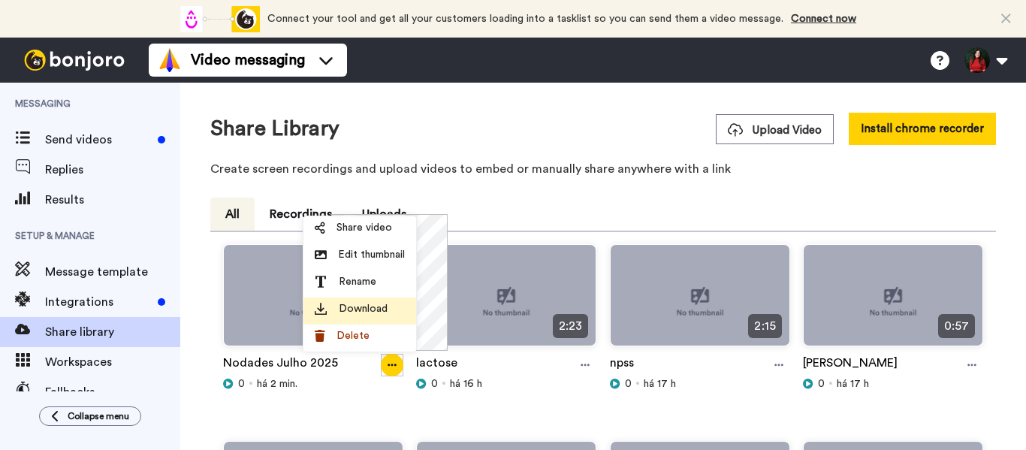 This screenshot has height=450, width=1026. Describe the element at coordinates (98, 140) in the screenshot. I see `span: Send videos` at that location.